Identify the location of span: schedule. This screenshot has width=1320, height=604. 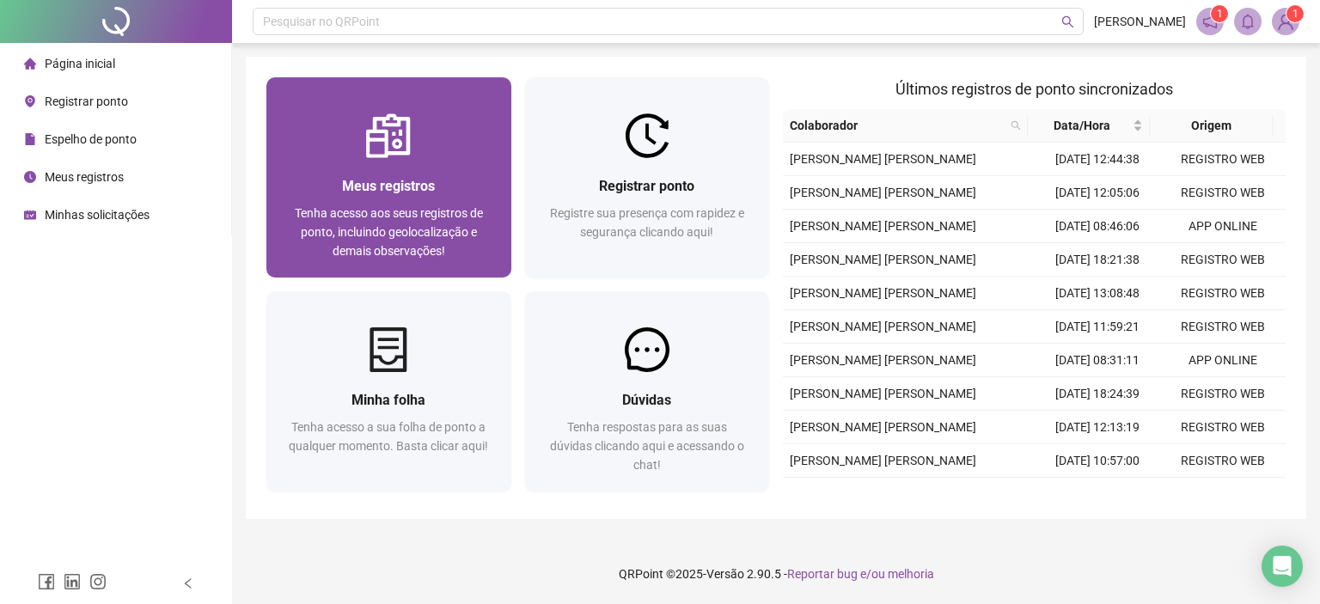
(30, 215).